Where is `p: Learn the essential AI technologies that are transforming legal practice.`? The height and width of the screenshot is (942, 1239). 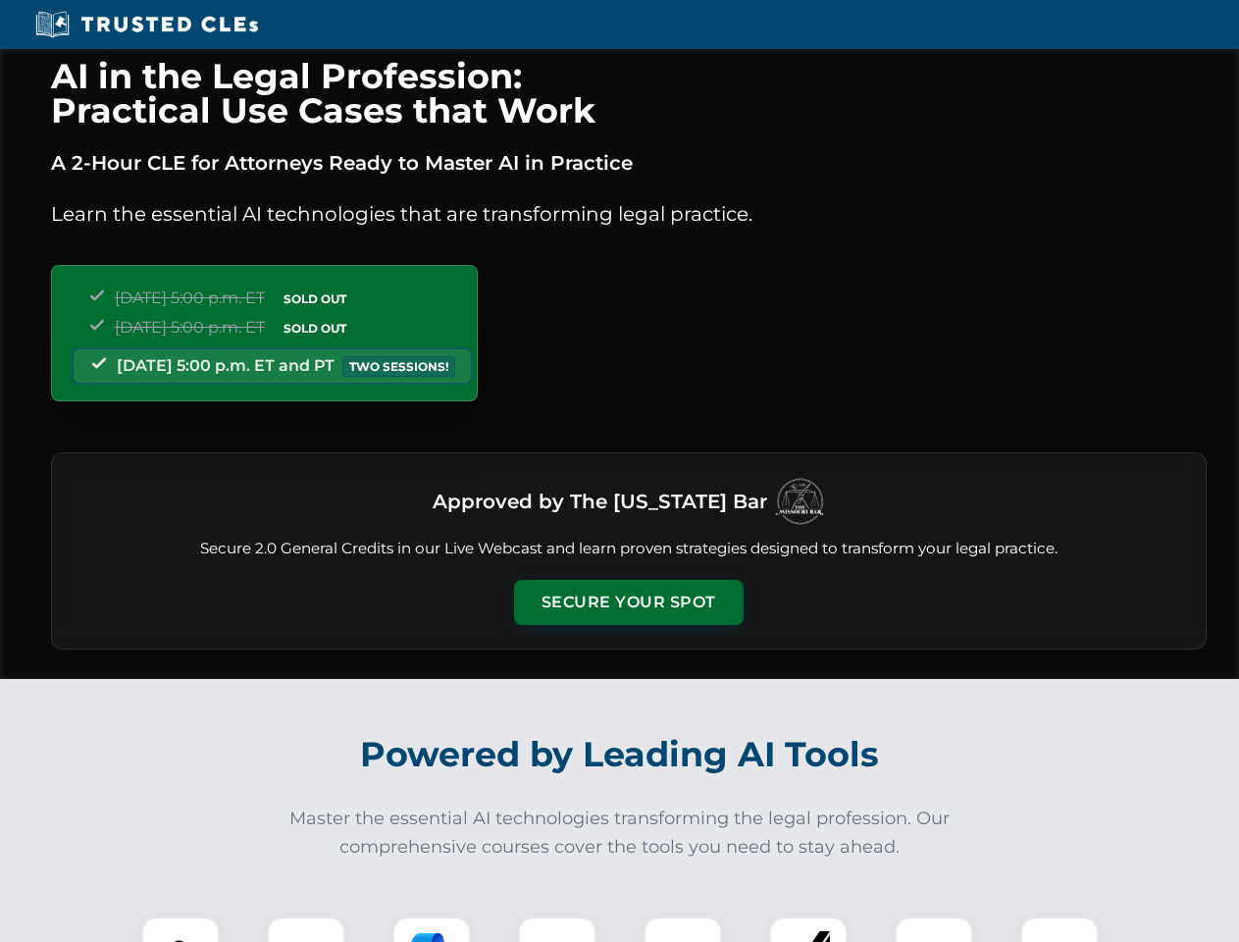 p: Learn the essential AI technologies that are transforming legal practice. is located at coordinates (629, 214).